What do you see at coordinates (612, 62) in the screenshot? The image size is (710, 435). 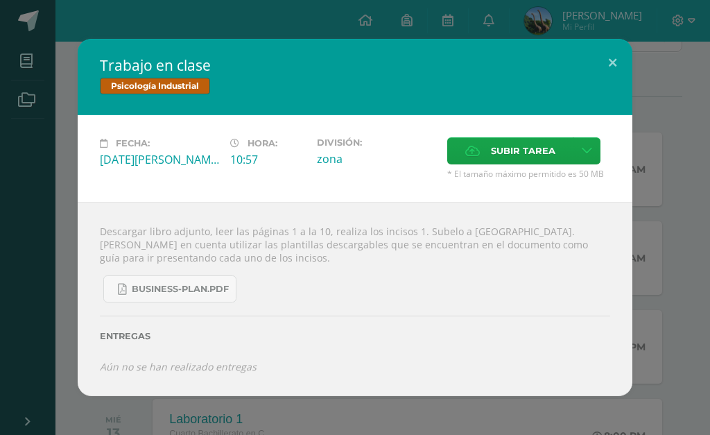 I see `button: Close (Esc)` at bounding box center [612, 62].